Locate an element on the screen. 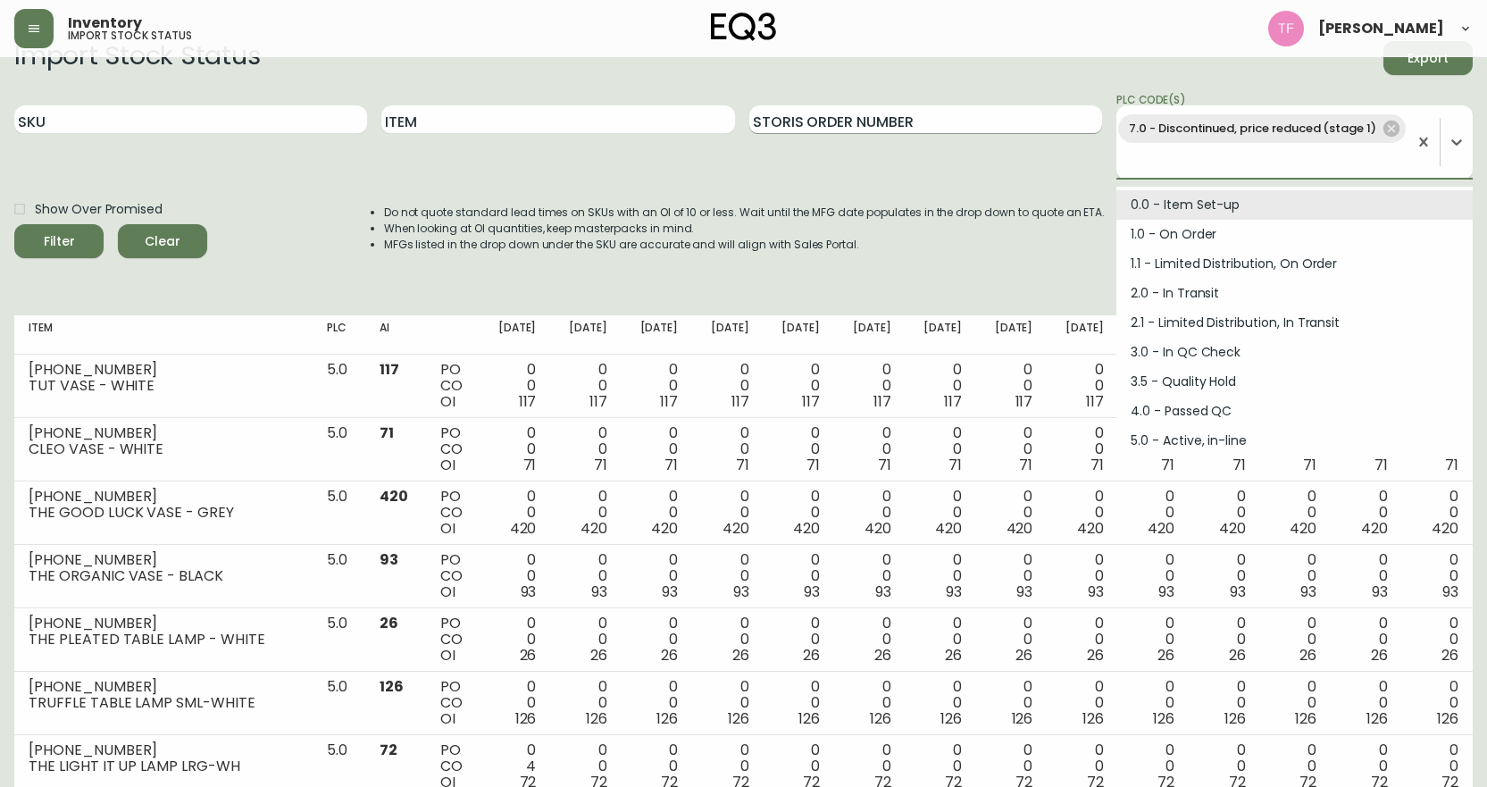 This screenshot has width=1487, height=787. span: OI is located at coordinates (447, 401).